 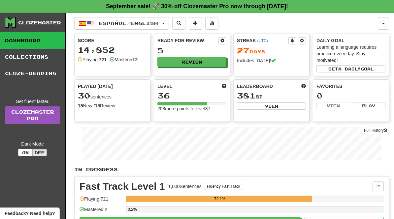 What do you see at coordinates (271, 51) in the screenshot?
I see `div: Day s` at bounding box center [271, 51].